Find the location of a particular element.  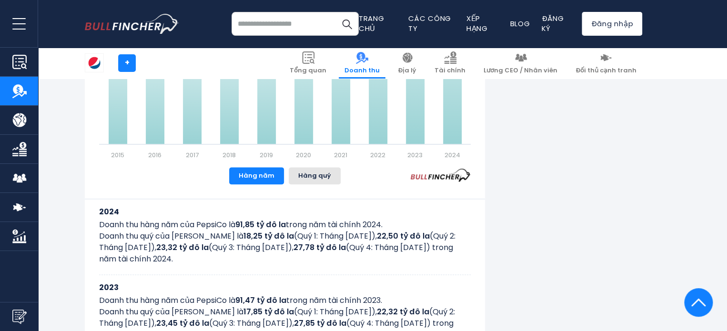

text: 2015 is located at coordinates (118, 155).